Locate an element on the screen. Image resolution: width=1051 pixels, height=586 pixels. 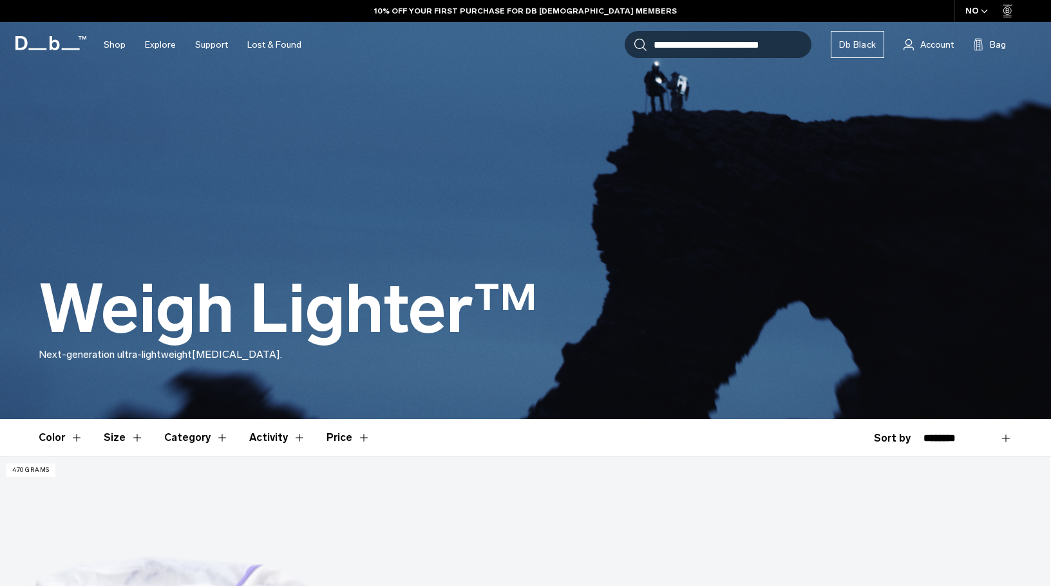
span: Account is located at coordinates (937, 44).